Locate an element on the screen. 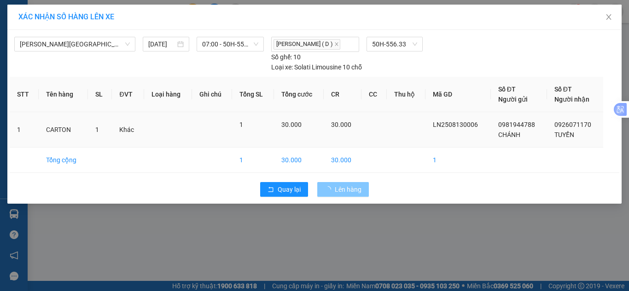 Image resolution: width=629 pixels, height=291 pixels. span: XÁC NHẬN SỐ HÀNG LÊN XE is located at coordinates (66, 17).